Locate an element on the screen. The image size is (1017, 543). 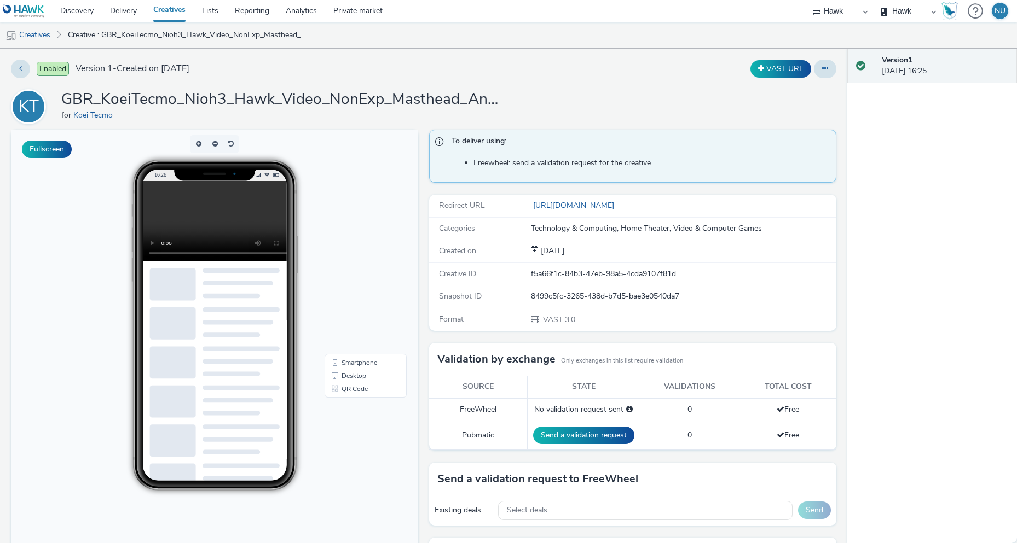
li: QR Code is located at coordinates (355, 259).